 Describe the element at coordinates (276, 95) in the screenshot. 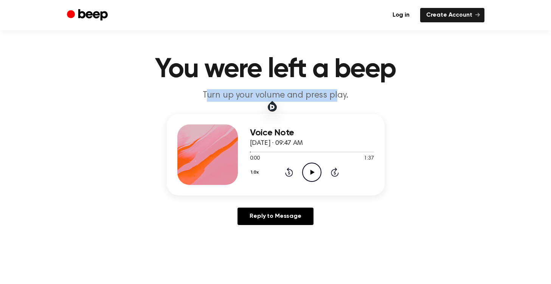

I see `p: Turn up your volume and press play.` at that location.